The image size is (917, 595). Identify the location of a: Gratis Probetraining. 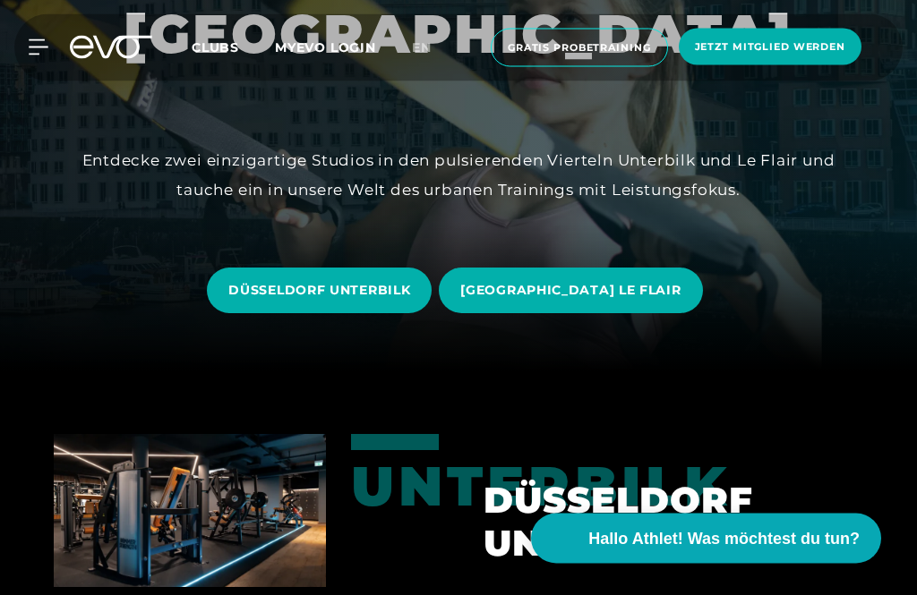
(579, 47).